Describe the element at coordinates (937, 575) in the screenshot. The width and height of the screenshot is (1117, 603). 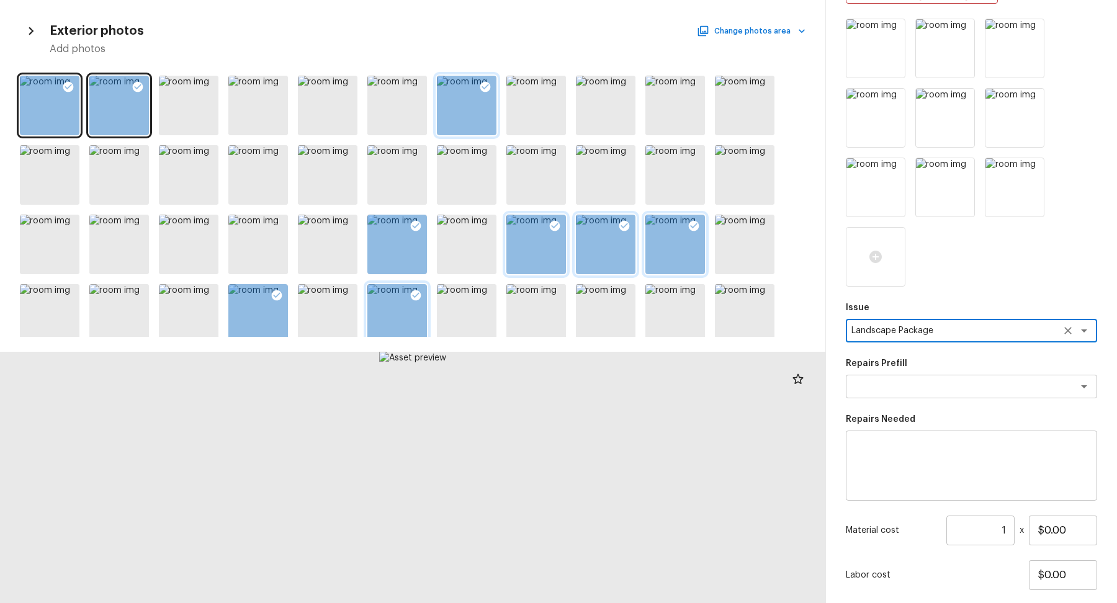
I see `p: Labor cost` at that location.